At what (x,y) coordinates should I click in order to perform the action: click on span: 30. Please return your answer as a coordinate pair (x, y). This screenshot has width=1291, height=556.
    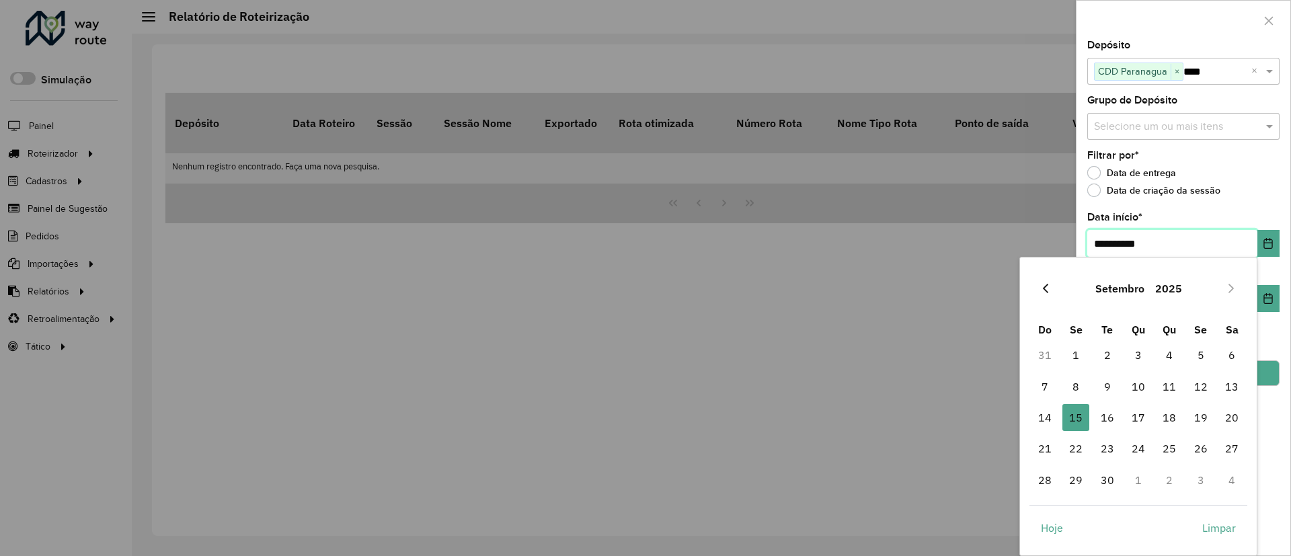
    Looking at the image, I should click on (1107, 480).